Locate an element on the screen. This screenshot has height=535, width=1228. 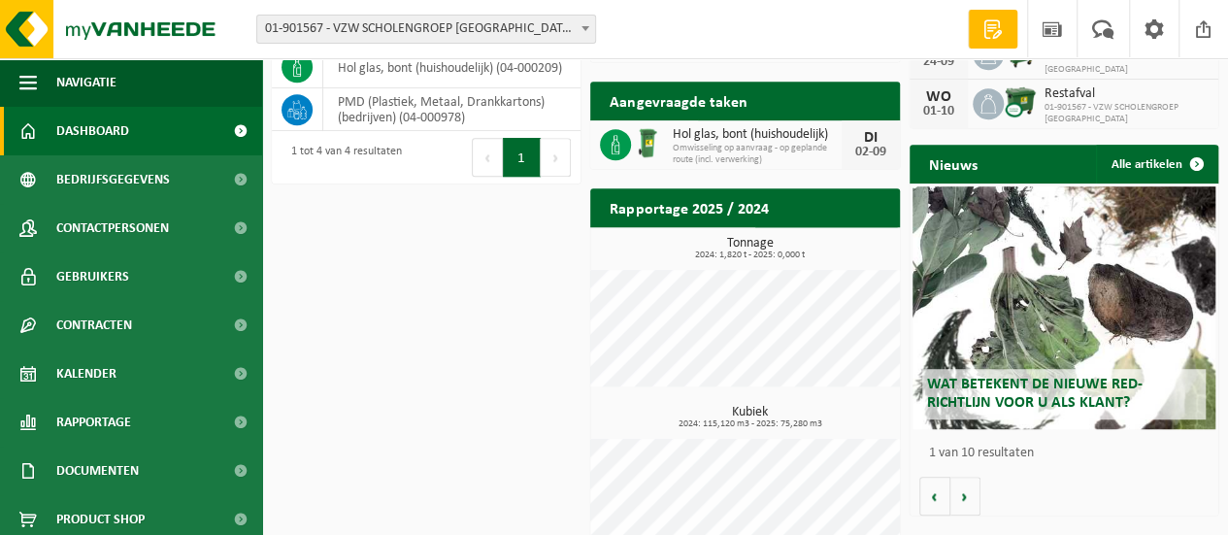
h2: Aangevraagde taken is located at coordinates (678, 100).